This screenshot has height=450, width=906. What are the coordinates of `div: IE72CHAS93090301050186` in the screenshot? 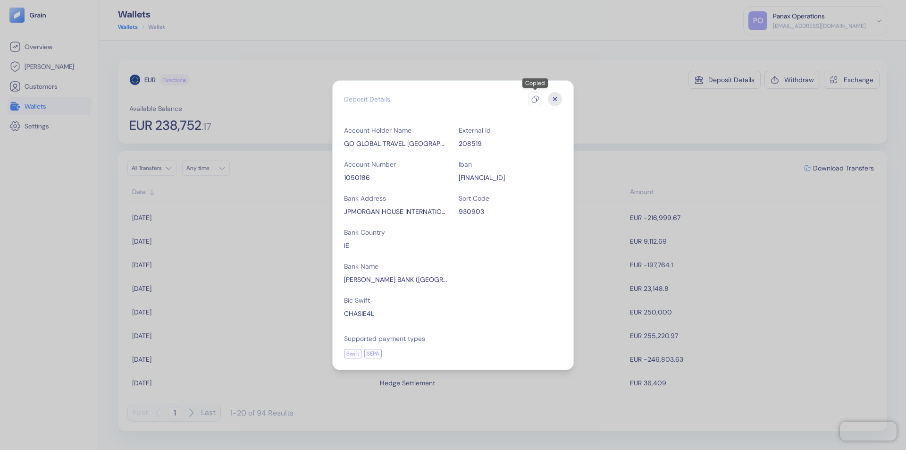 It's located at (510, 177).